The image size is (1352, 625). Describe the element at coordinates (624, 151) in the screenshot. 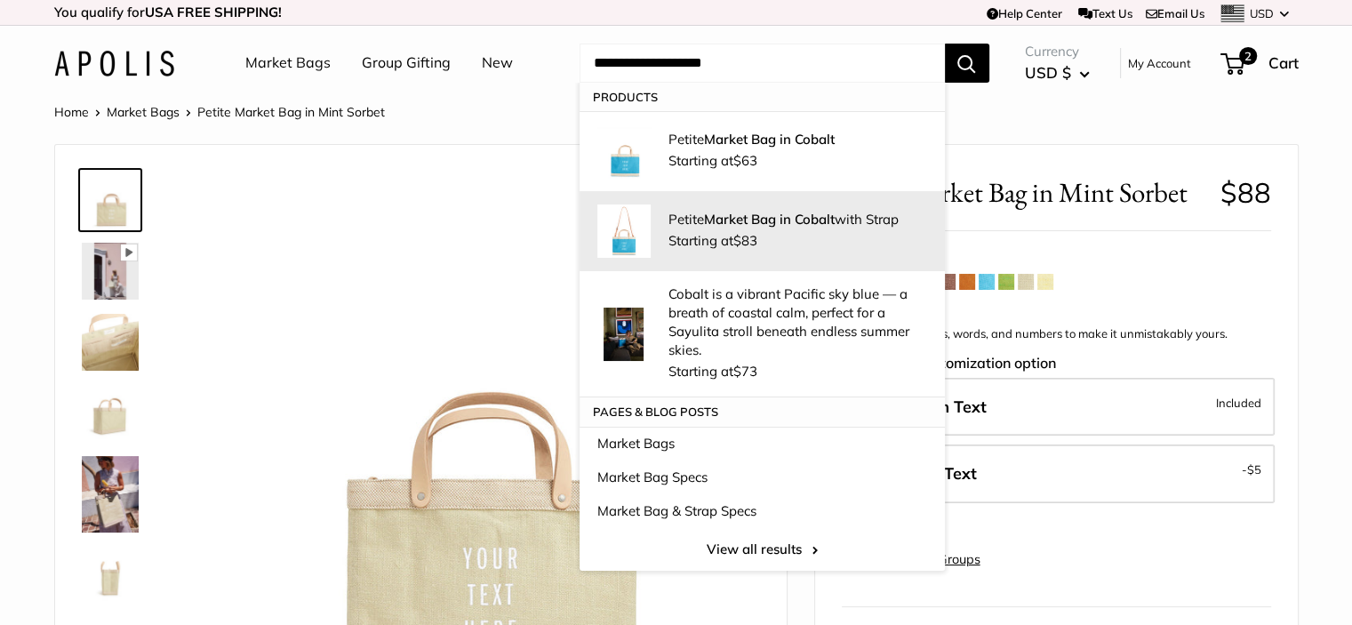

I see `img: Petite Market Bag in Cobalt` at that location.